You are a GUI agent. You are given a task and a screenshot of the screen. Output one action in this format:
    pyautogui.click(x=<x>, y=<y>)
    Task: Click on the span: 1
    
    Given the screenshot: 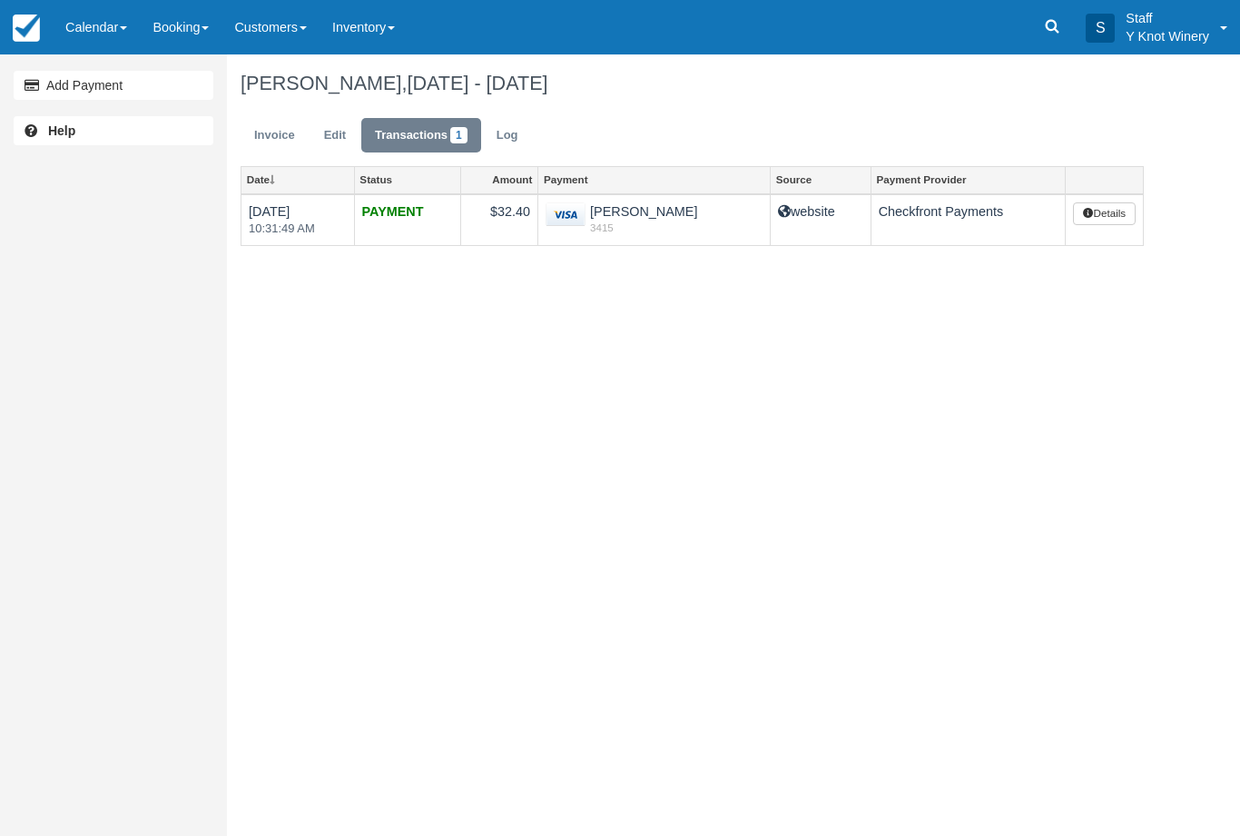 What is the action you would take?
    pyautogui.click(x=458, y=135)
    